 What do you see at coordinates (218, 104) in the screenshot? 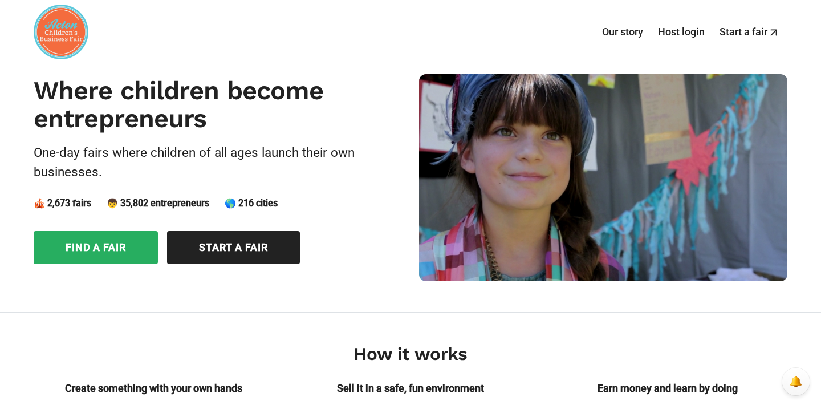
I see `h1: Where children become entrepreneurs` at bounding box center [218, 104].